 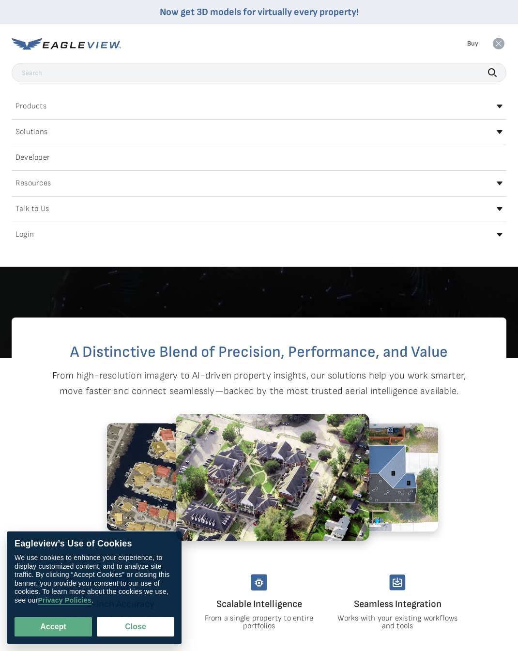 What do you see at coordinates (94, 579) in the screenshot?
I see `div: We use cookies to enhance your experience, to display customized content, and to analyze site tra...` at bounding box center [94, 579].